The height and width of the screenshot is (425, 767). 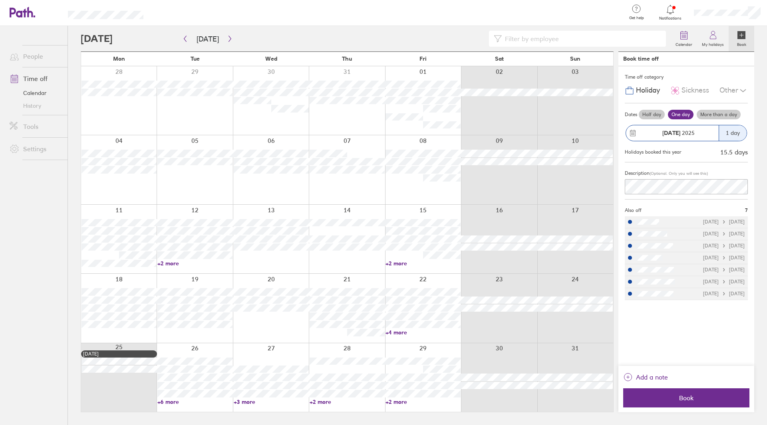 What do you see at coordinates (686, 398) in the screenshot?
I see `span: Book` at bounding box center [686, 398].